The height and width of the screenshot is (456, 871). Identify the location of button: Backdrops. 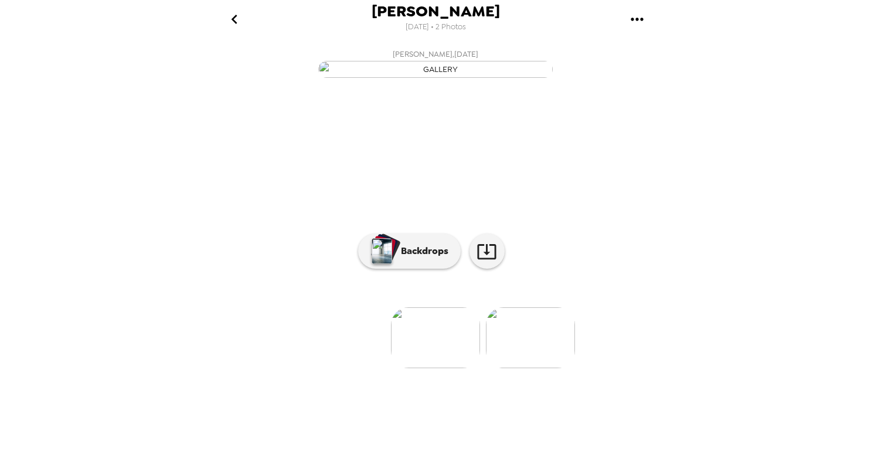
(409, 251).